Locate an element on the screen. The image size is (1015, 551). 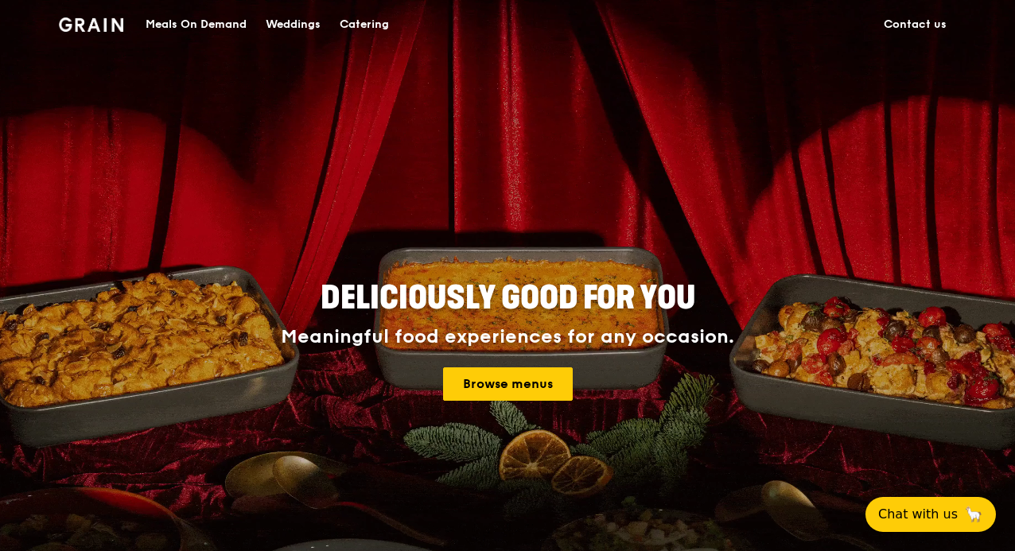
span: Deliciously good for you is located at coordinates (507, 298).